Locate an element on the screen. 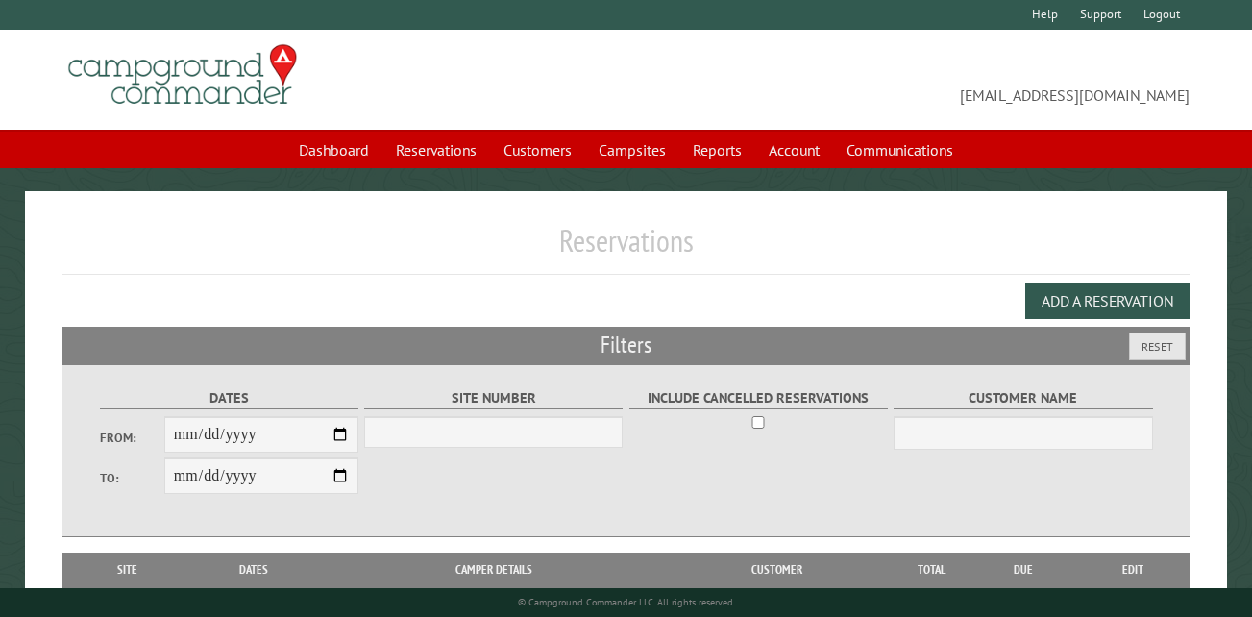  small: © Campground Commander LLC. All rights reserved. is located at coordinates (626, 601).